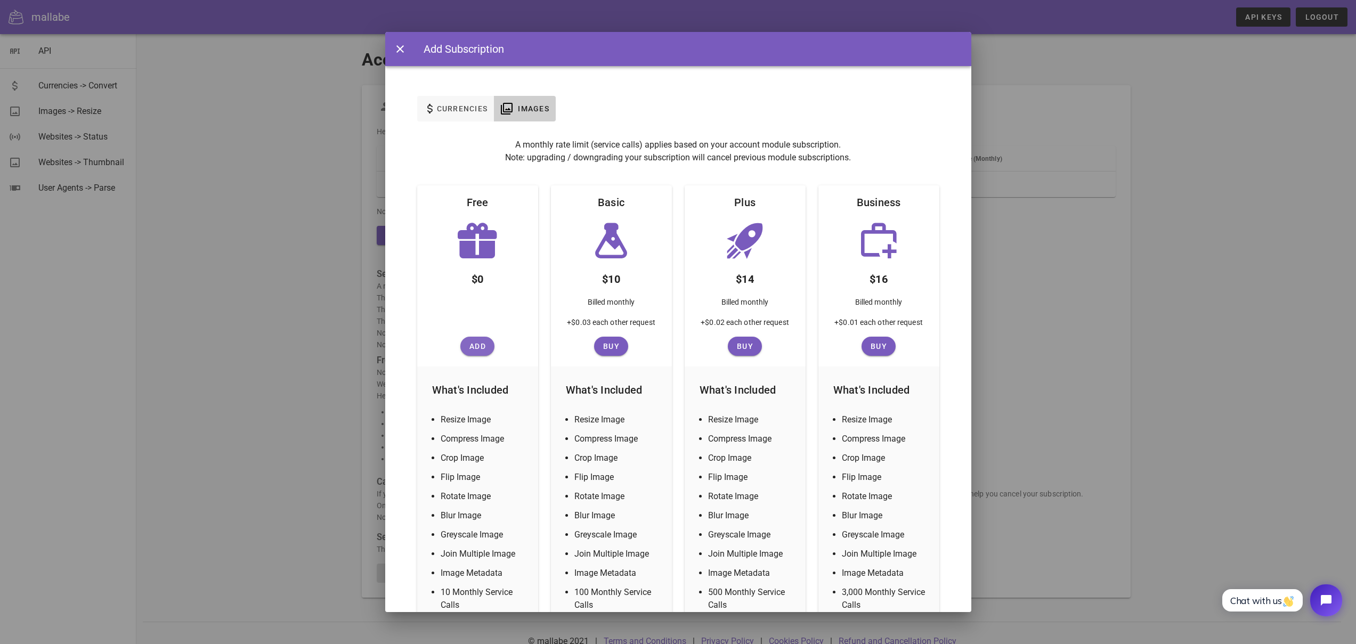  I want to click on li: 10 Monthly Service Calls, so click(484, 599).